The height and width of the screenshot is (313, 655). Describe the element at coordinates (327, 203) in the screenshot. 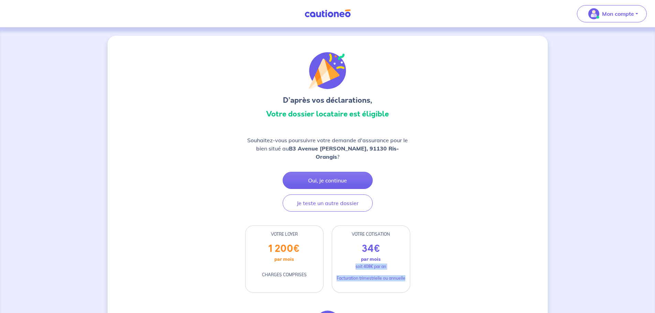

I see `button: Je teste un autre dossier` at that location.